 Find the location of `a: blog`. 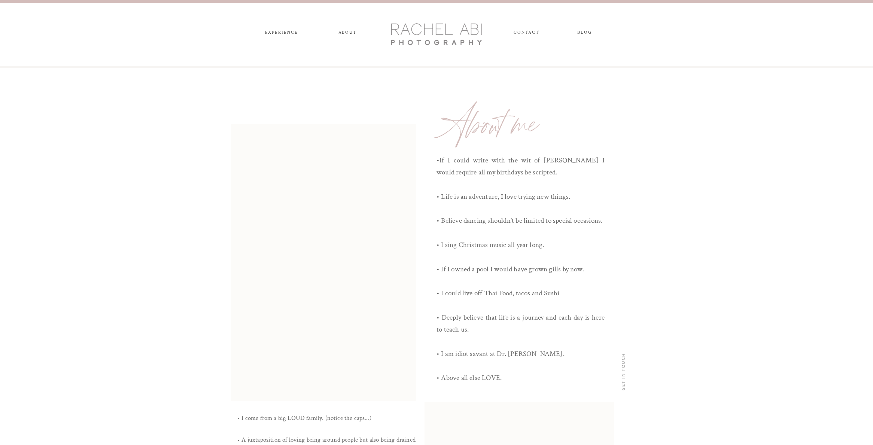

a: blog is located at coordinates (584, 34).